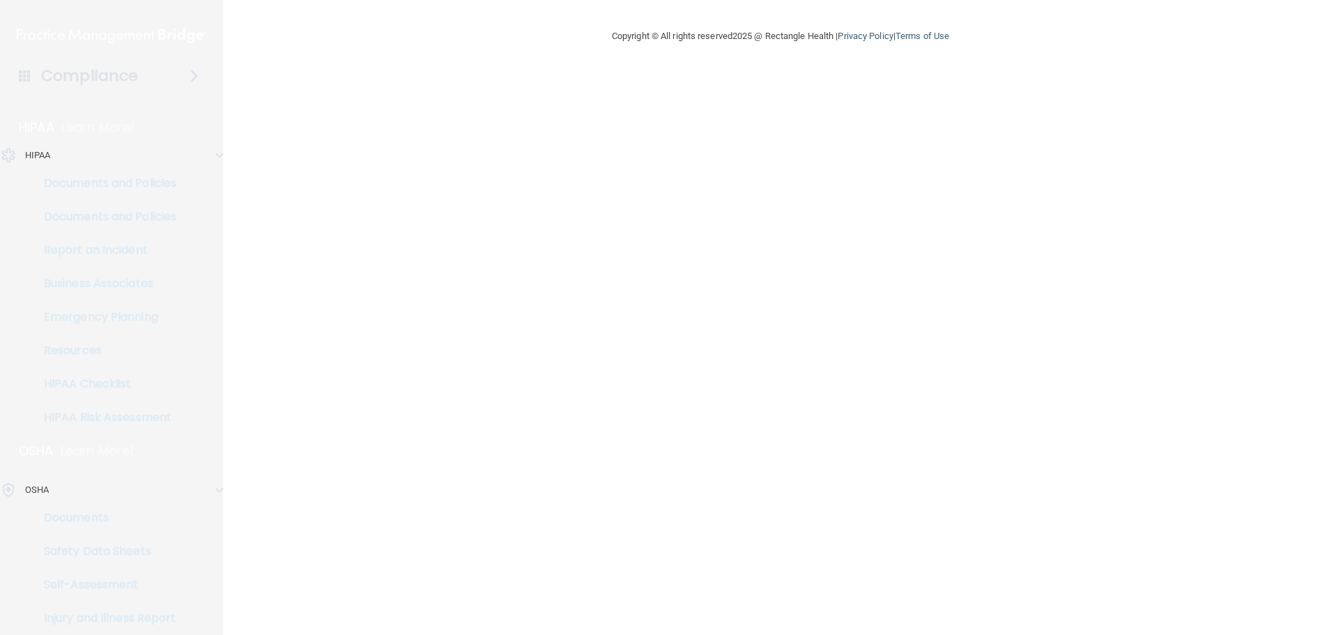 The width and height of the screenshot is (1338, 635). Describe the element at coordinates (781, 36) in the screenshot. I see `div: Copyright © All rights reserved 2025 @ Rectangle Health | |` at that location.